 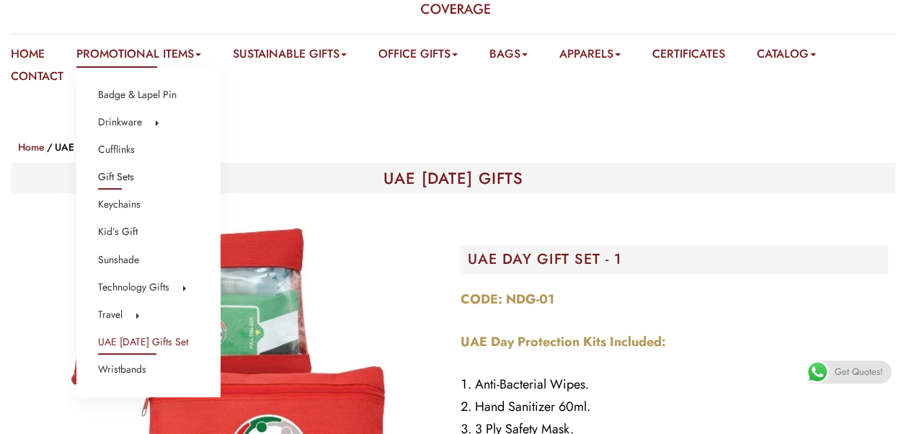 I want to click on a: Certificates, so click(x=689, y=56).